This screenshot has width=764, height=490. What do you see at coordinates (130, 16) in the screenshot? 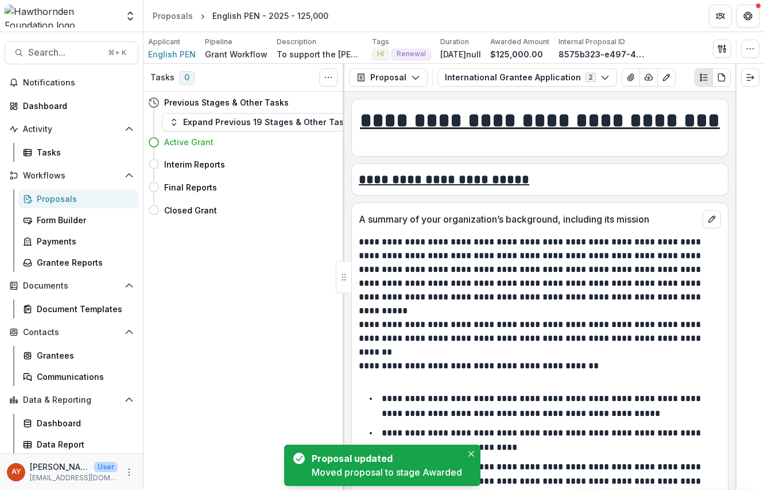
I see `button: Open entity switcher` at bounding box center [130, 16].